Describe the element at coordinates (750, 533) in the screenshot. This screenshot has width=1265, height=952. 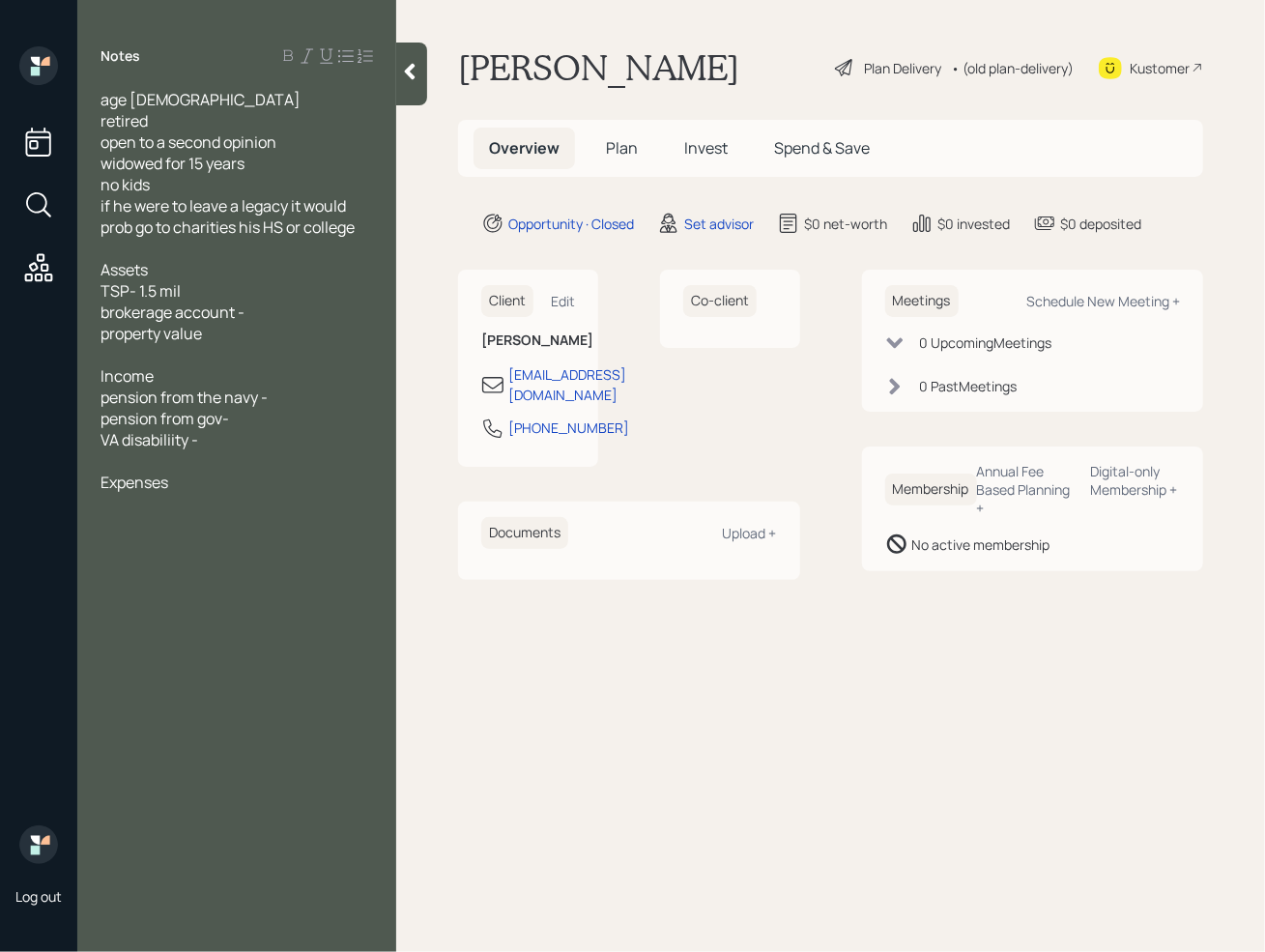
I see `div: Upload +` at that location.